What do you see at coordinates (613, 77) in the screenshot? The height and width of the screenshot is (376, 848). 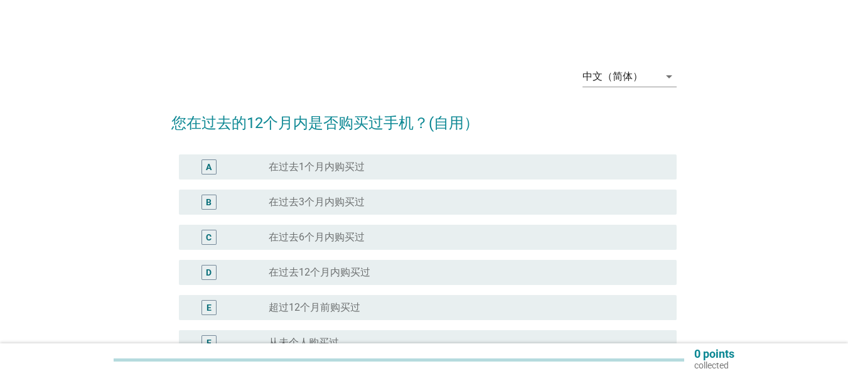 I see `div: 中文（简体）` at bounding box center [613, 77].